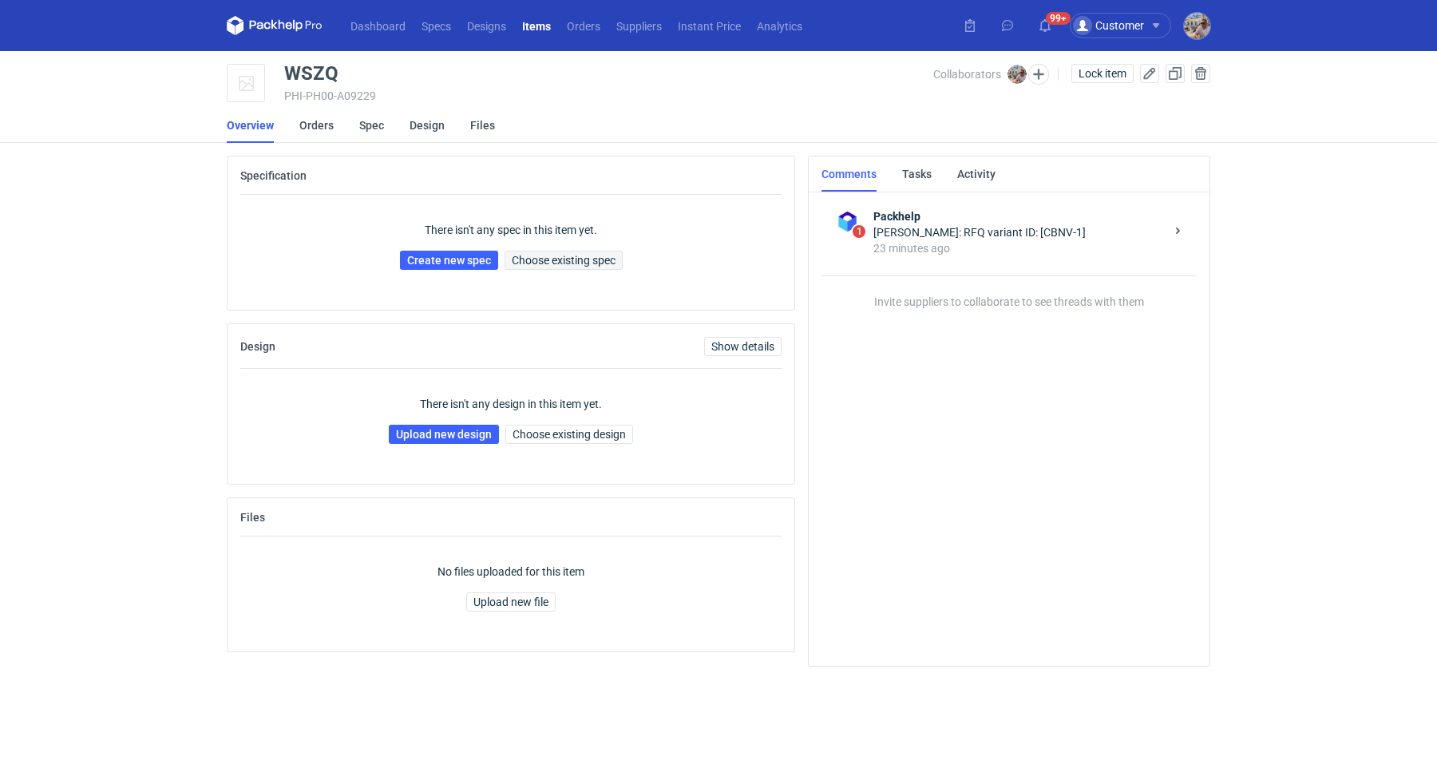 The height and width of the screenshot is (776, 1437). Describe the element at coordinates (311, 73) in the screenshot. I see `div: WSZQ` at that location.